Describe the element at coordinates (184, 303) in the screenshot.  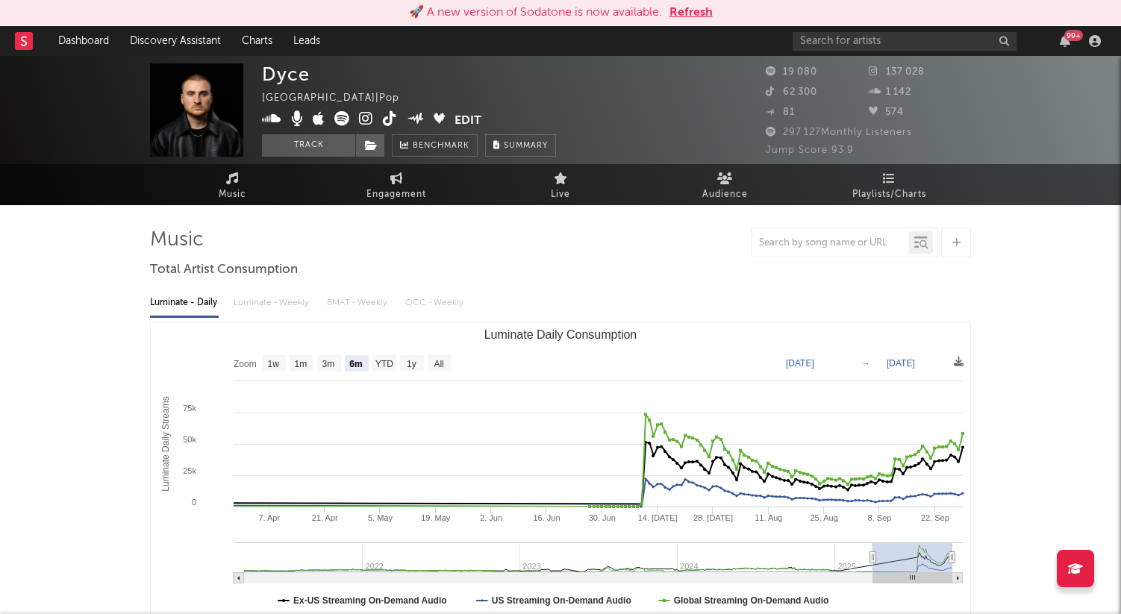
I see `div: Luminate - Daily` at that location.